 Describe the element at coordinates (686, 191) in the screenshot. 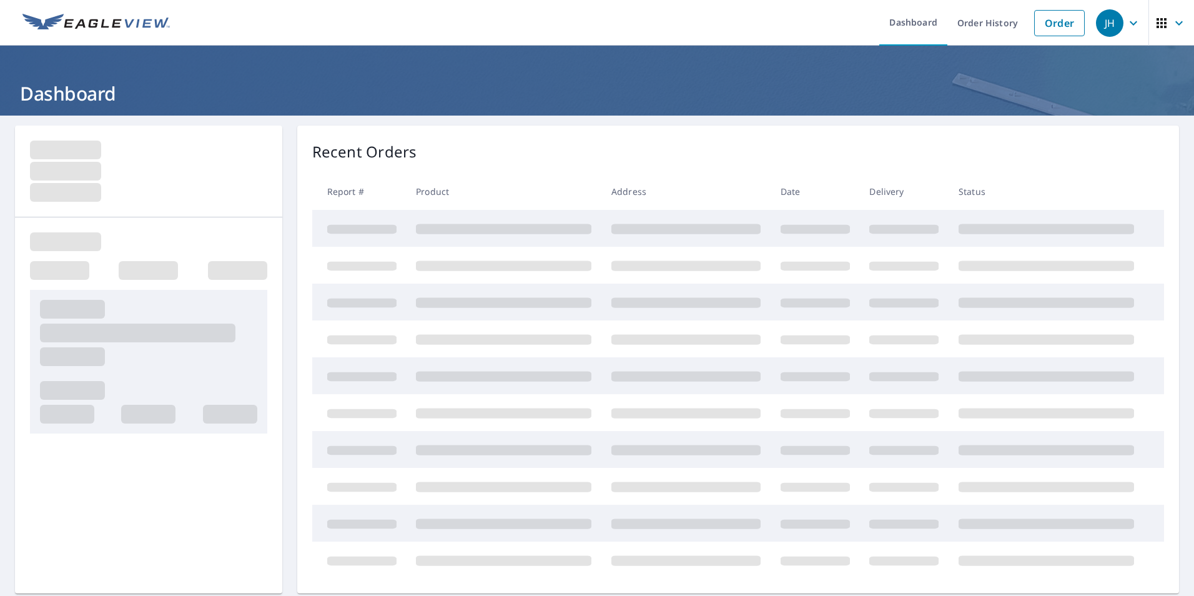

I see `th: Address` at that location.